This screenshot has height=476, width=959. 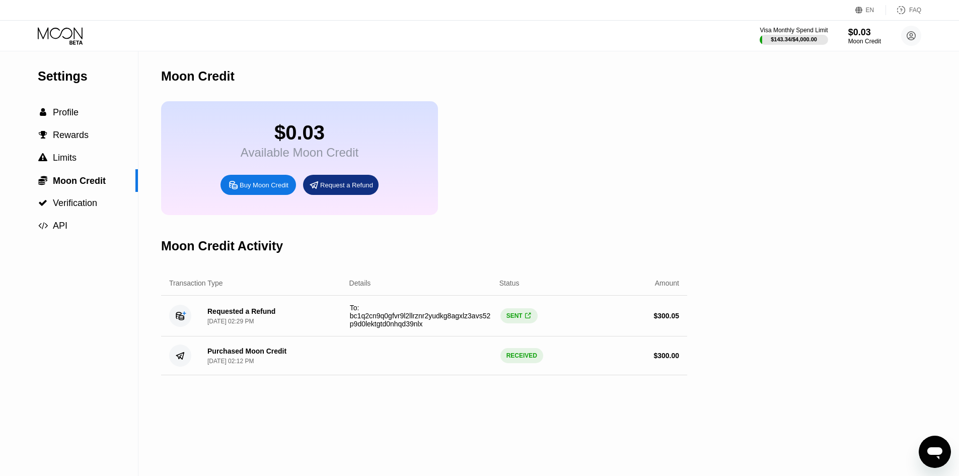 I want to click on div: $143.34 / $4,000.00, so click(x=794, y=39).